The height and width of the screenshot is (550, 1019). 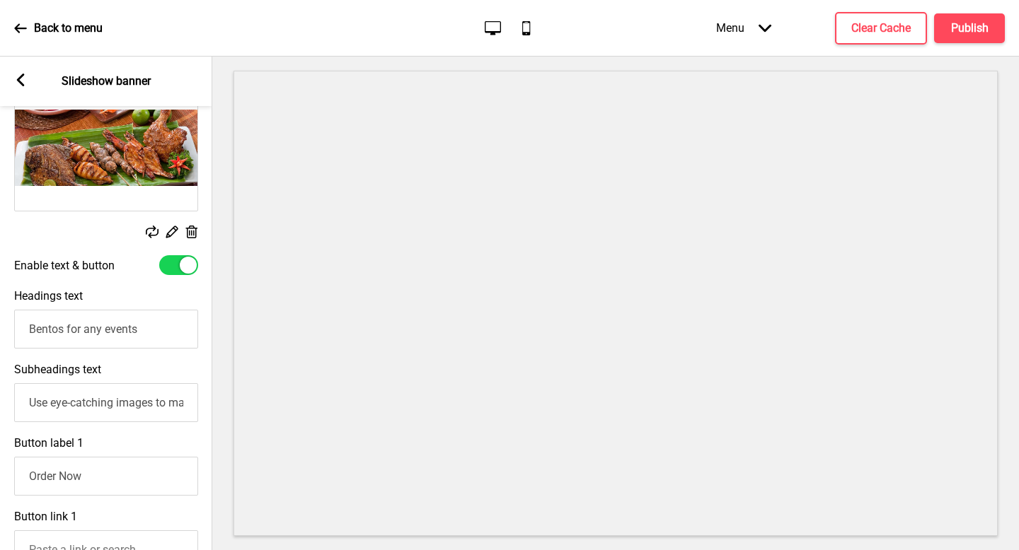 I want to click on label: Button label 1, so click(x=49, y=443).